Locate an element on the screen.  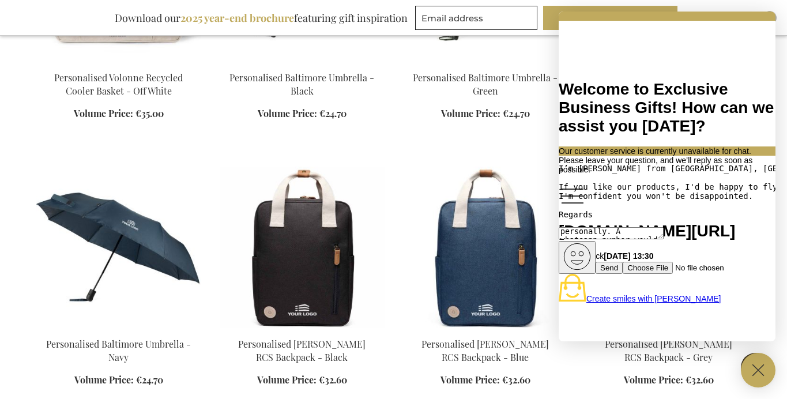
a: Personalised Sortino RCS Backpack - Black is located at coordinates (302, 329).